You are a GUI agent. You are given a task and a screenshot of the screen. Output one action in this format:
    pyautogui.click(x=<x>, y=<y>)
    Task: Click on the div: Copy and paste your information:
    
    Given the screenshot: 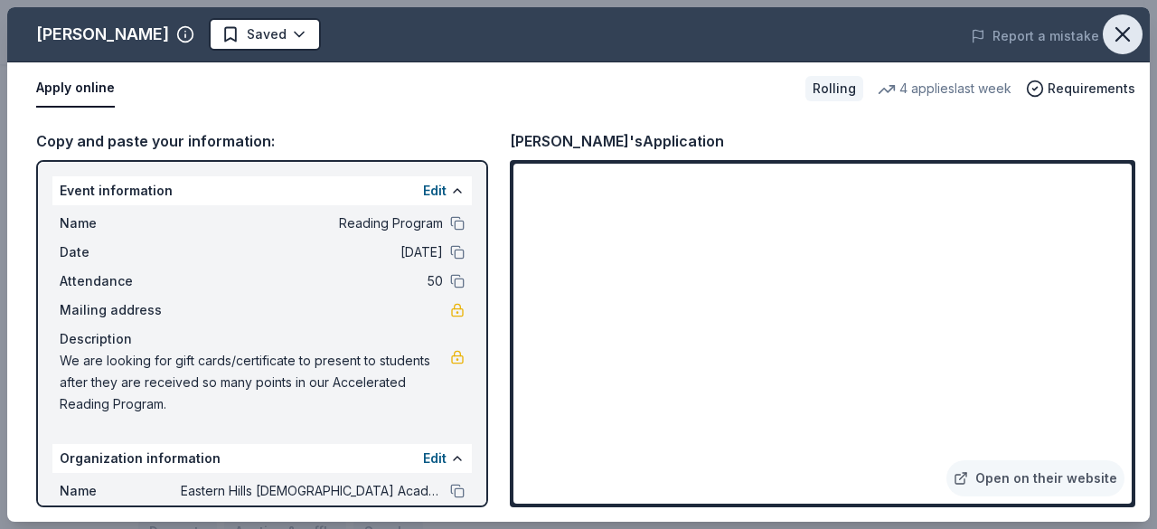 What is the action you would take?
    pyautogui.click(x=262, y=141)
    